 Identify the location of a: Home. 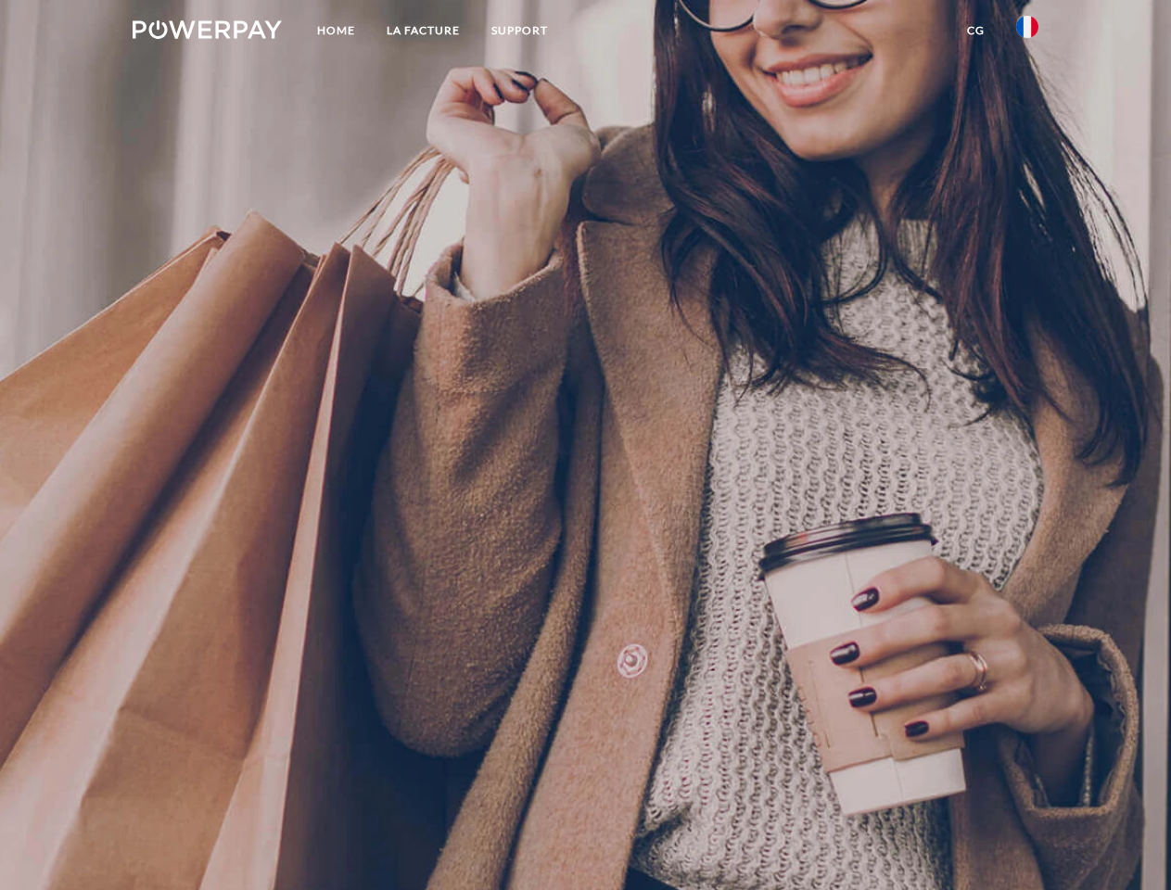
(336, 31).